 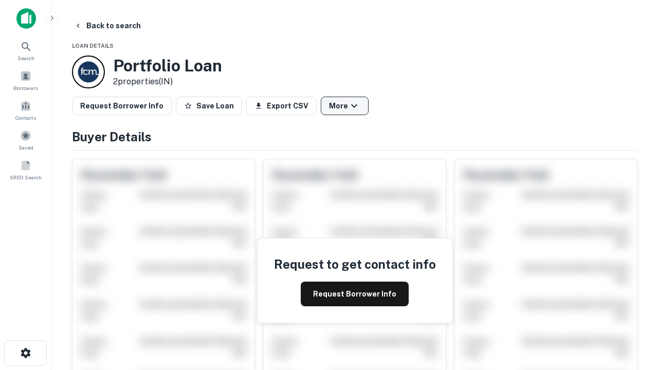 I want to click on img: capitalize-icon.png, so click(x=26, y=19).